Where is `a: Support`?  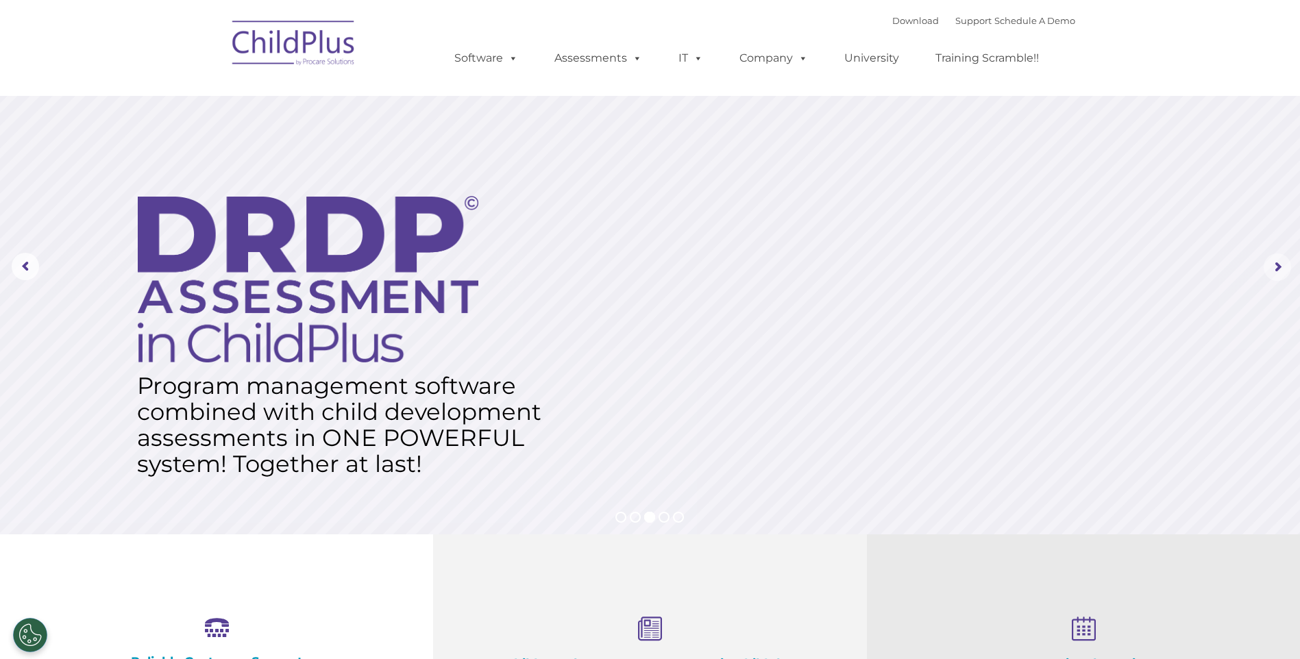 a: Support is located at coordinates (973, 21).